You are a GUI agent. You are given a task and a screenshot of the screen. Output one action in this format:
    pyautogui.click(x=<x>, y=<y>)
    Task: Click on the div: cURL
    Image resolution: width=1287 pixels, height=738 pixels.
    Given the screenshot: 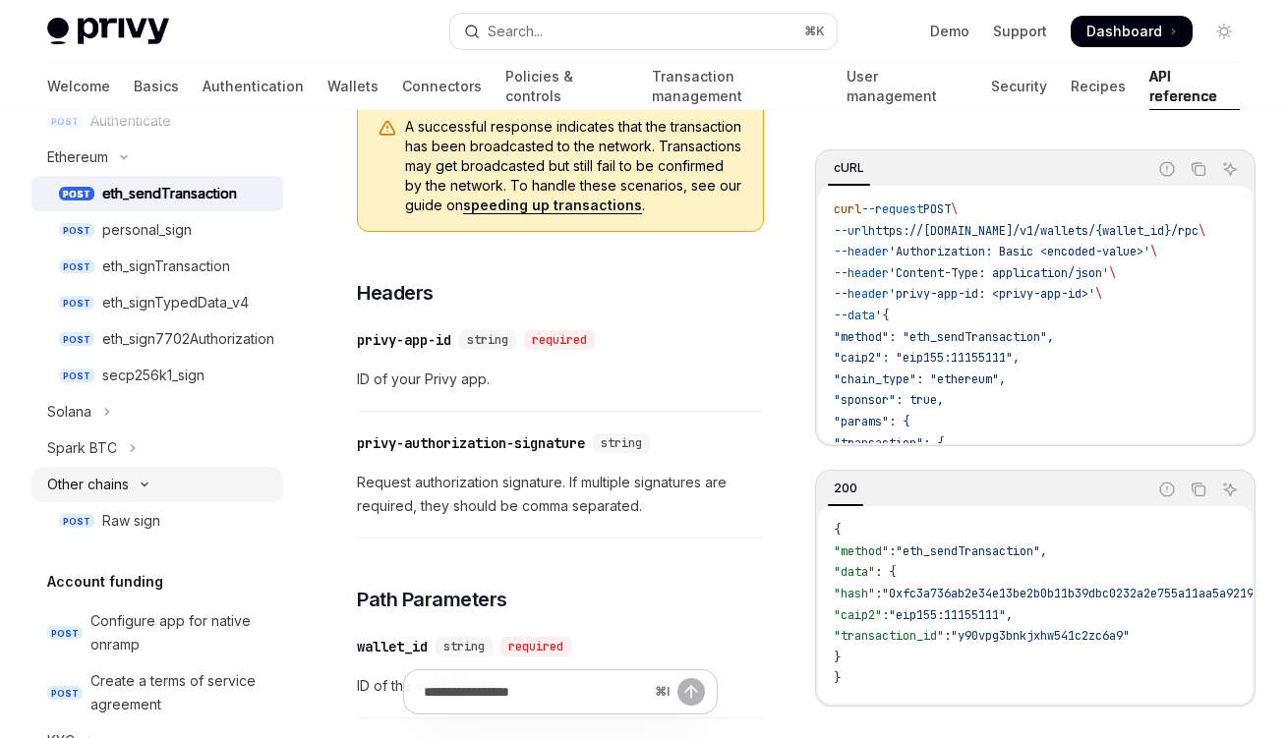 What is the action you would take?
    pyautogui.click(x=848, y=168)
    